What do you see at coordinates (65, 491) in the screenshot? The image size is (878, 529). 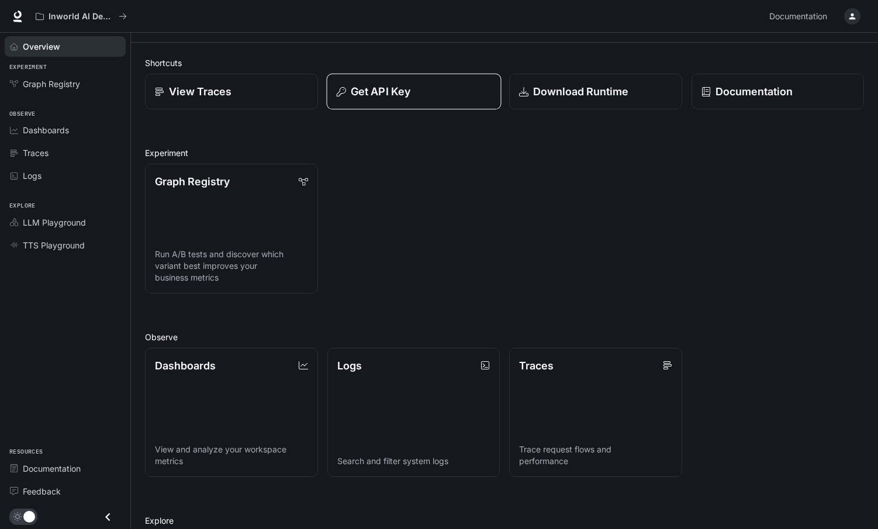 I see `a: Feedback` at bounding box center [65, 491].